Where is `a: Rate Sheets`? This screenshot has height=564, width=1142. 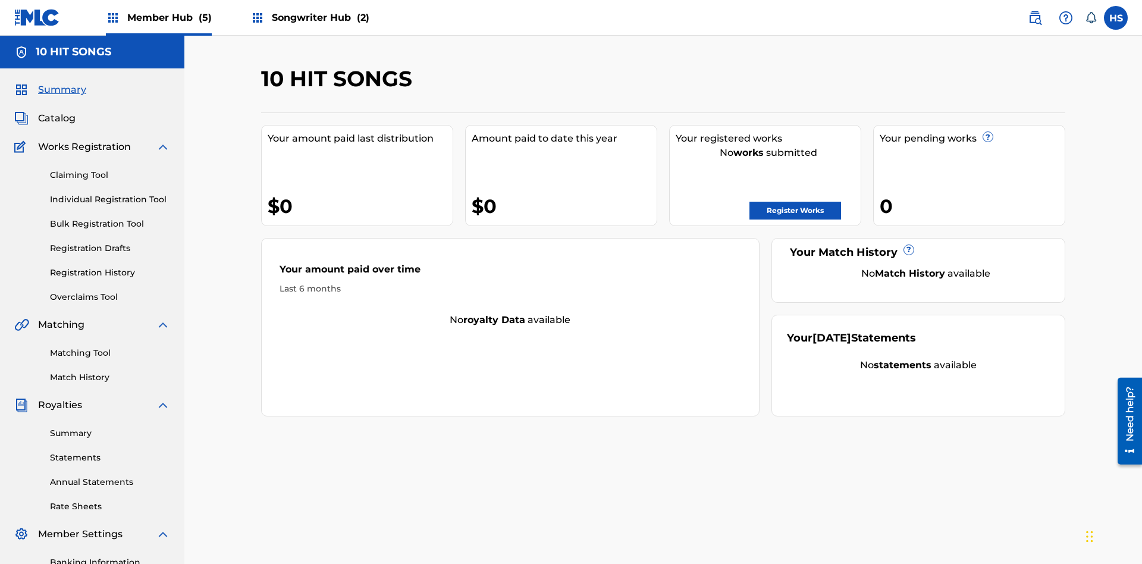 a: Rate Sheets is located at coordinates (110, 506).